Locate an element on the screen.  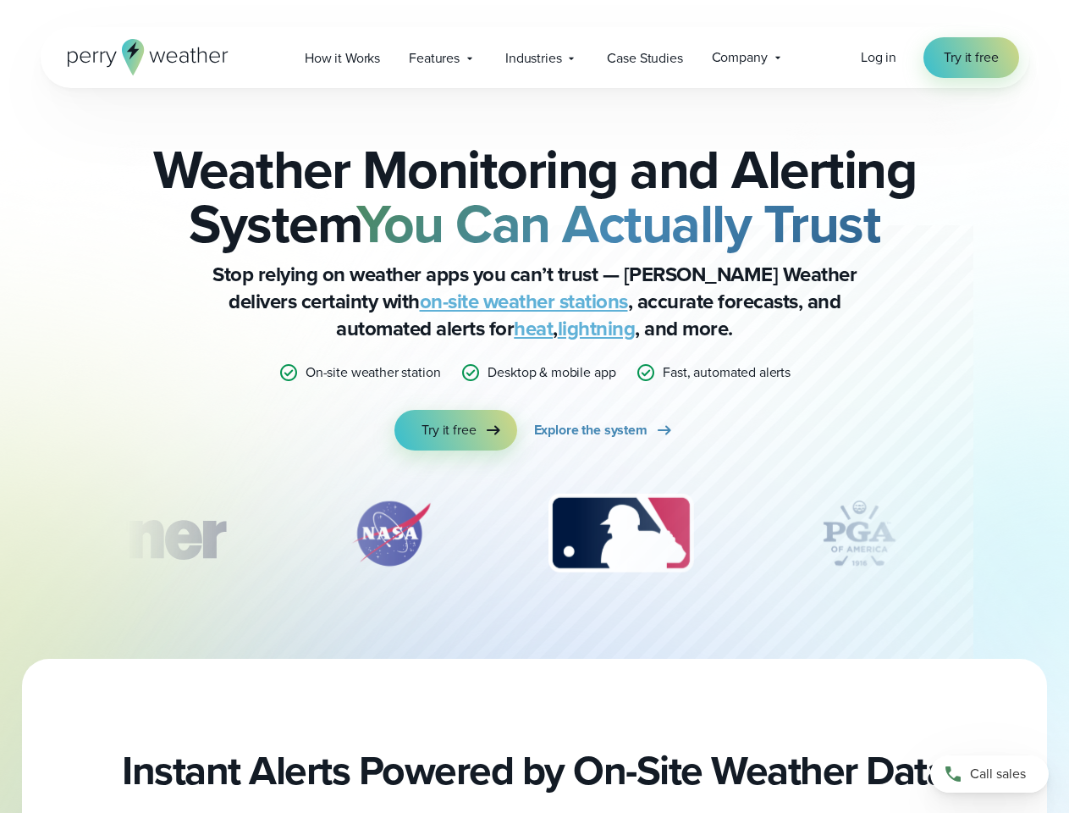
h2: Weather Monitoring and Alerting System is located at coordinates (535, 196).